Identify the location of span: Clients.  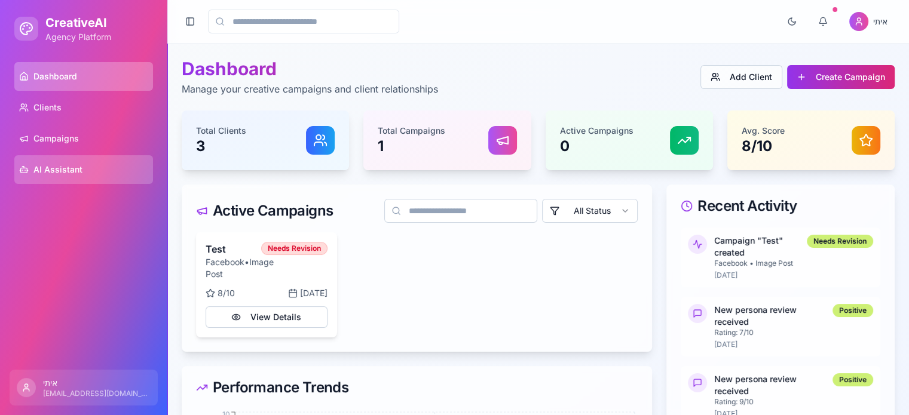
(47, 108).